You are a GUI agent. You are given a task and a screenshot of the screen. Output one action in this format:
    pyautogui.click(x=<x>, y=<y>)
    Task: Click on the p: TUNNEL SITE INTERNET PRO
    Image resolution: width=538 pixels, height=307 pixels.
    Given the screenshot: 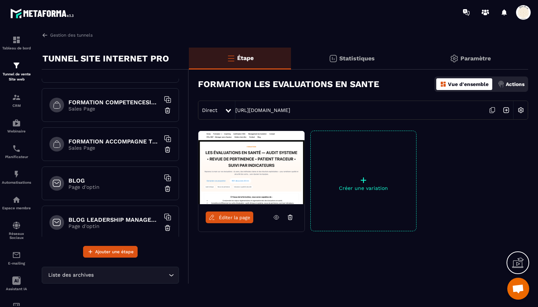 What is the action you would take?
    pyautogui.click(x=106, y=59)
    